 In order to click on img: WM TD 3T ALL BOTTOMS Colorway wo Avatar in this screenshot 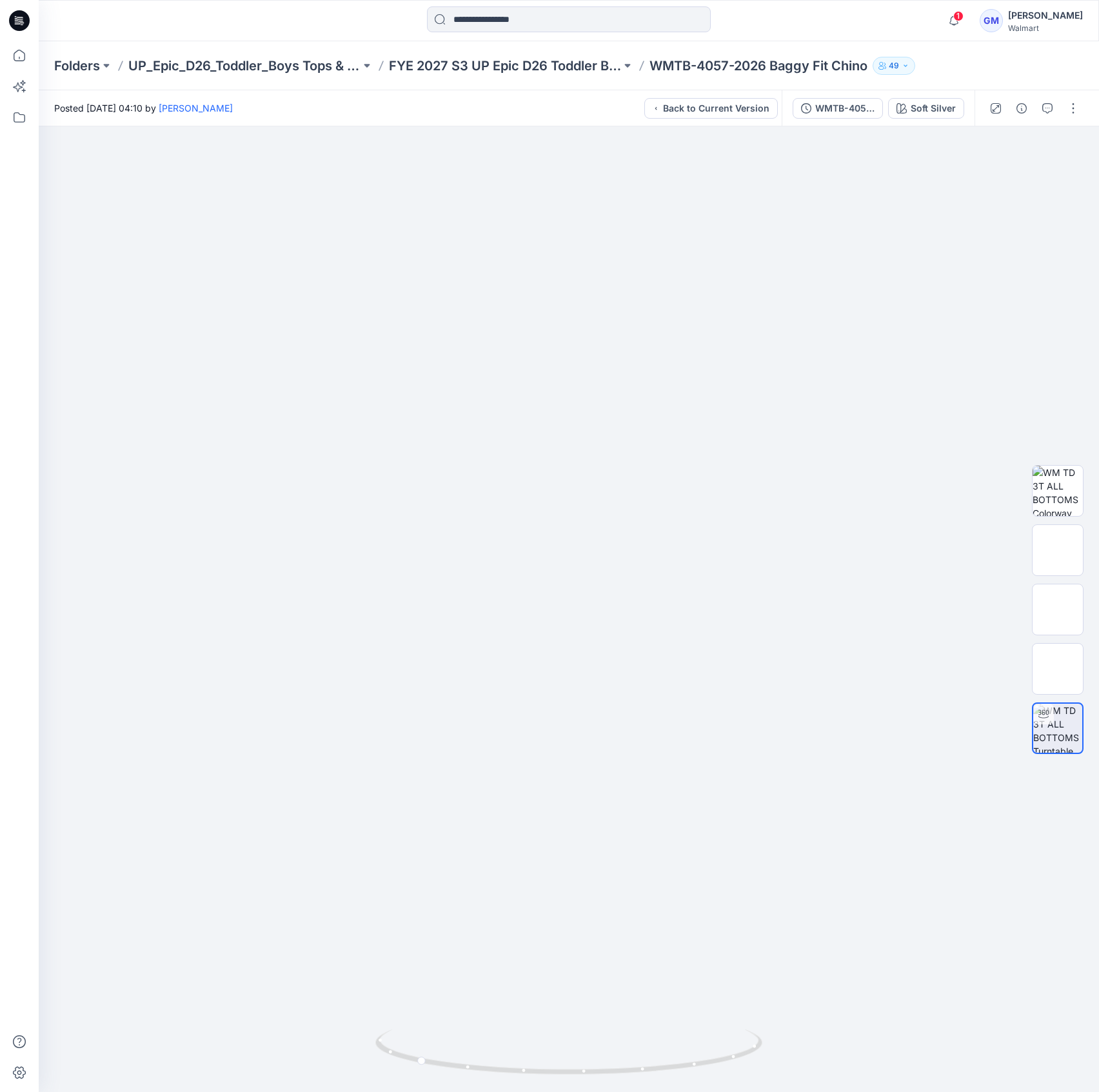, I will do `click(1058, 491)`.